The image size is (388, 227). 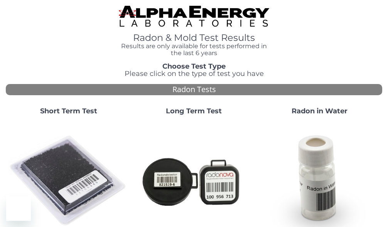 What do you see at coordinates (194, 38) in the screenshot?
I see `h1: Radon & Mold Test Results` at bounding box center [194, 38].